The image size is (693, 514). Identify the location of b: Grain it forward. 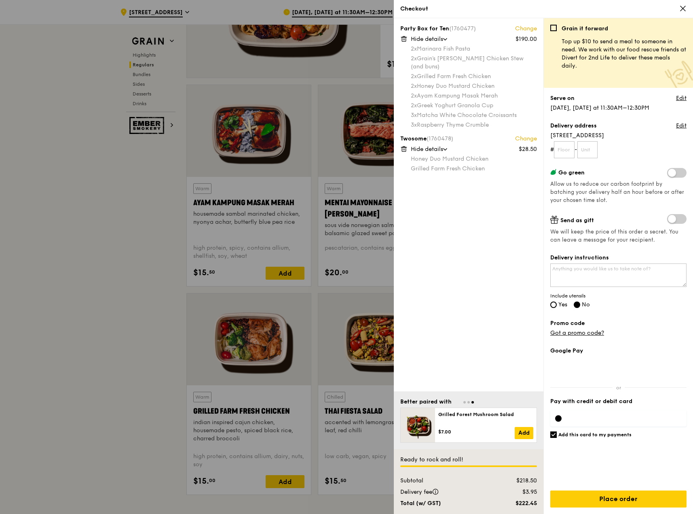
(585, 28).